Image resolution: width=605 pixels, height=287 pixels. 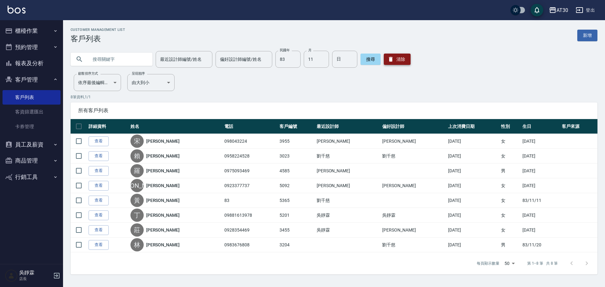 What do you see at coordinates (250, 156) in the screenshot?
I see `td: 0958224528` at bounding box center [250, 156].